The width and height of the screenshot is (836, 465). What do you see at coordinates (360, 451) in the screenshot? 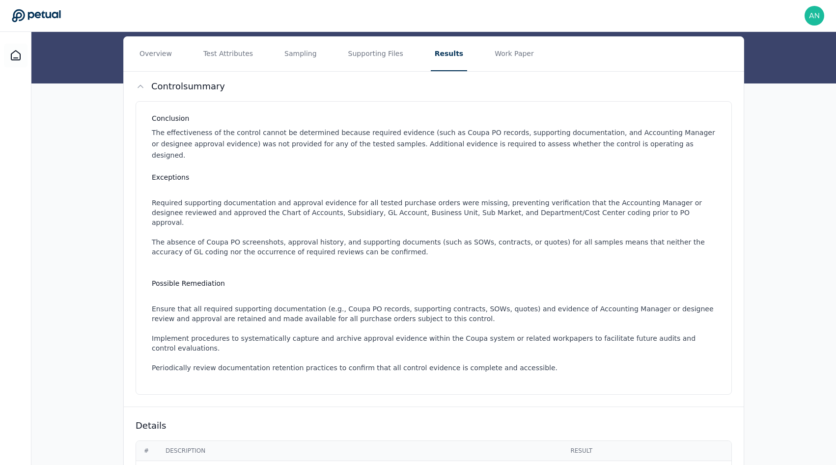
I see `th: Description` at bounding box center [360, 451].